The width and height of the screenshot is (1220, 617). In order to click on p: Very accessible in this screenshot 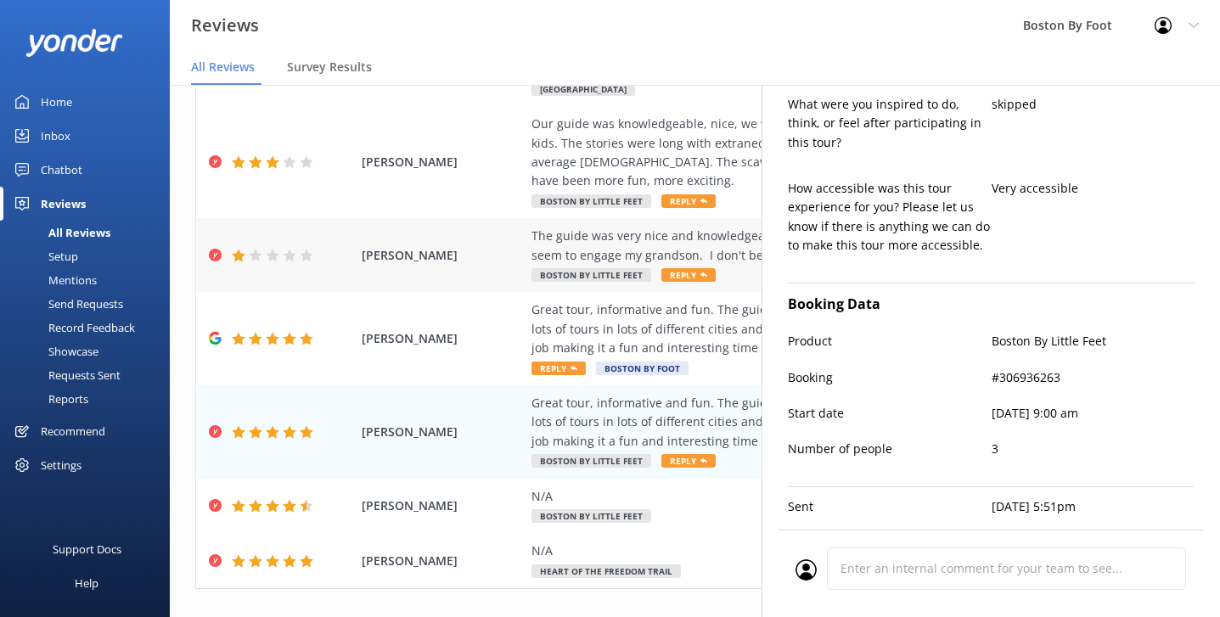, I will do `click(1093, 188)`.